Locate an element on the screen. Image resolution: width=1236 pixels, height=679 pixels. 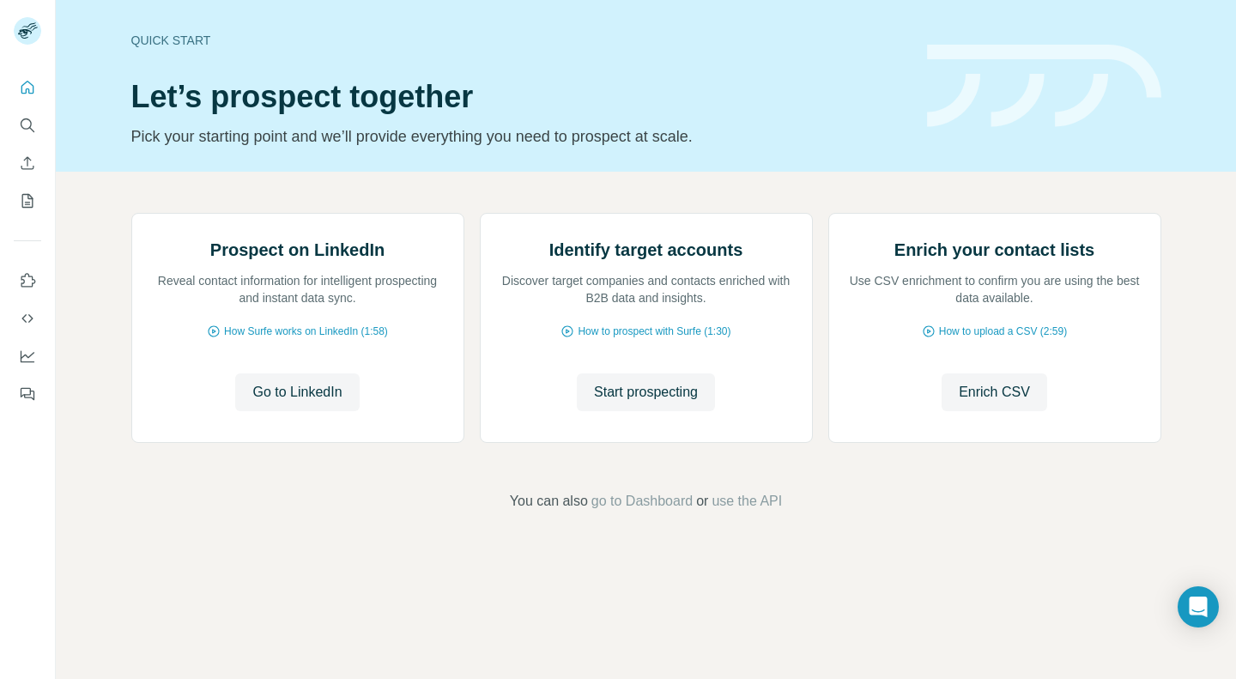
span: Start prospecting is located at coordinates (645, 392).